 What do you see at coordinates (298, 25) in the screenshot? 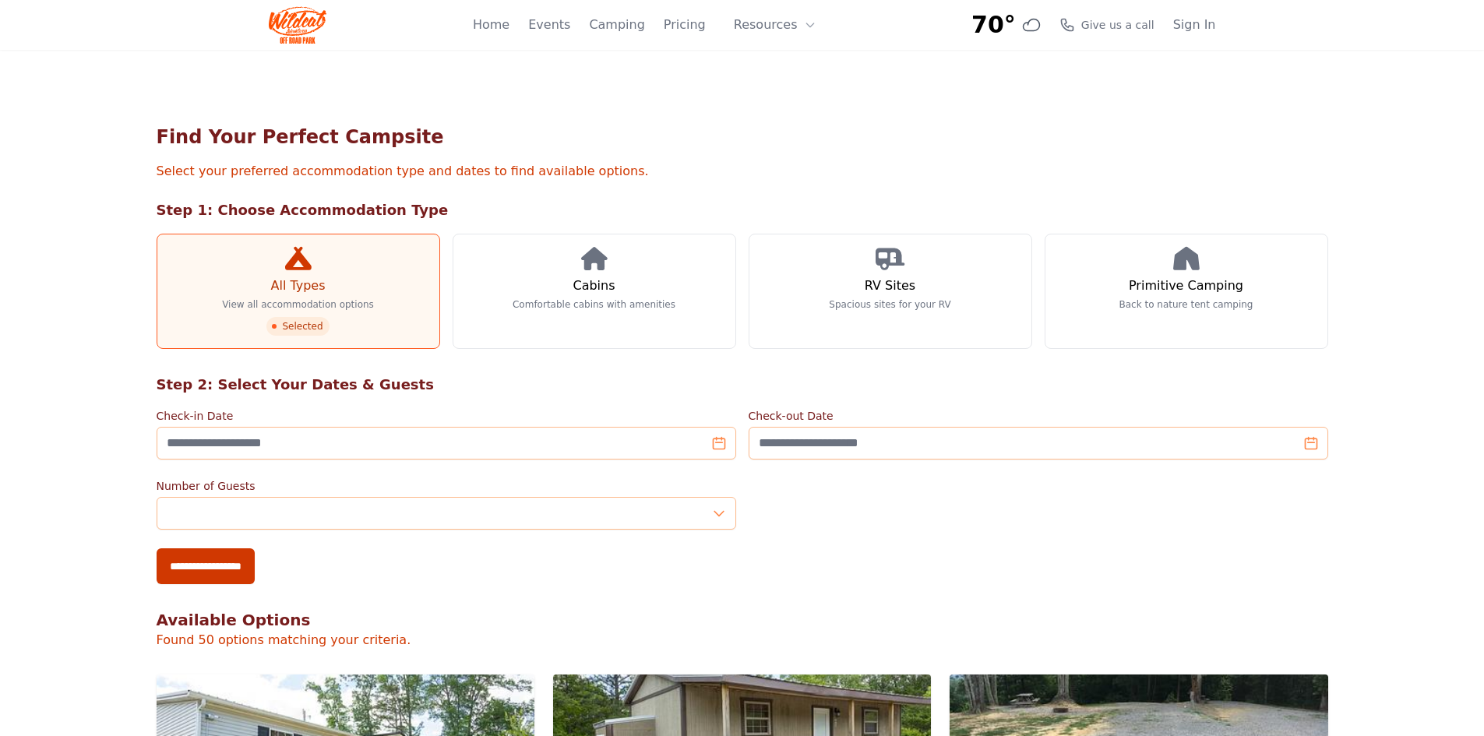
I see `img: Wildcat Logo` at bounding box center [298, 25].